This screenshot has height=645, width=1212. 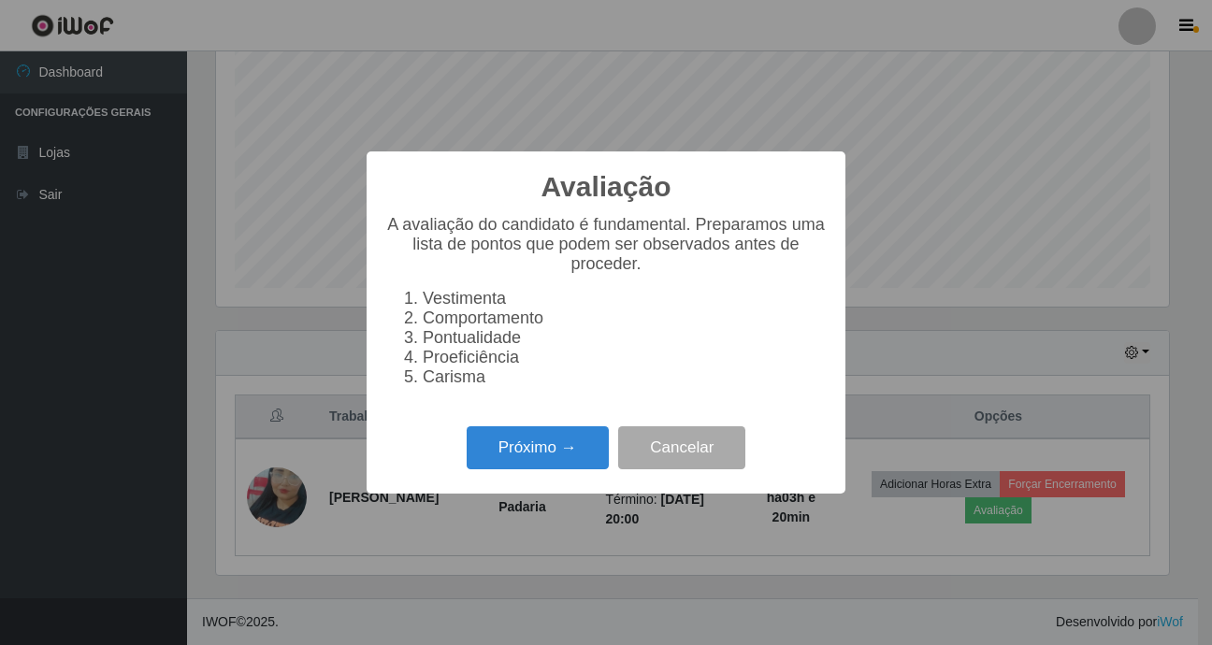 What do you see at coordinates (625, 338) in the screenshot?
I see `li: Pontualidade` at bounding box center [625, 338].